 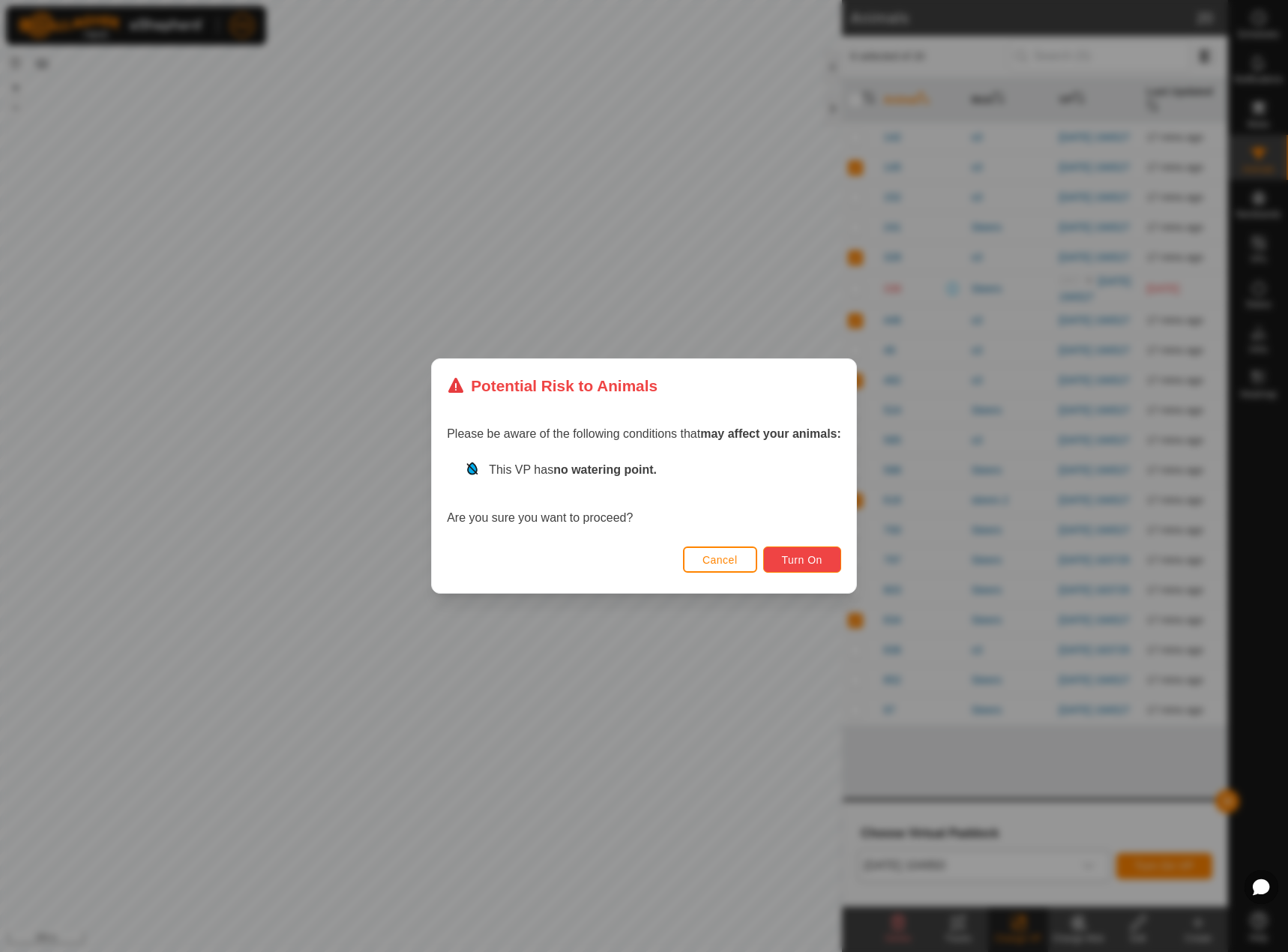 I want to click on span: This VP has, so click(x=573, y=469).